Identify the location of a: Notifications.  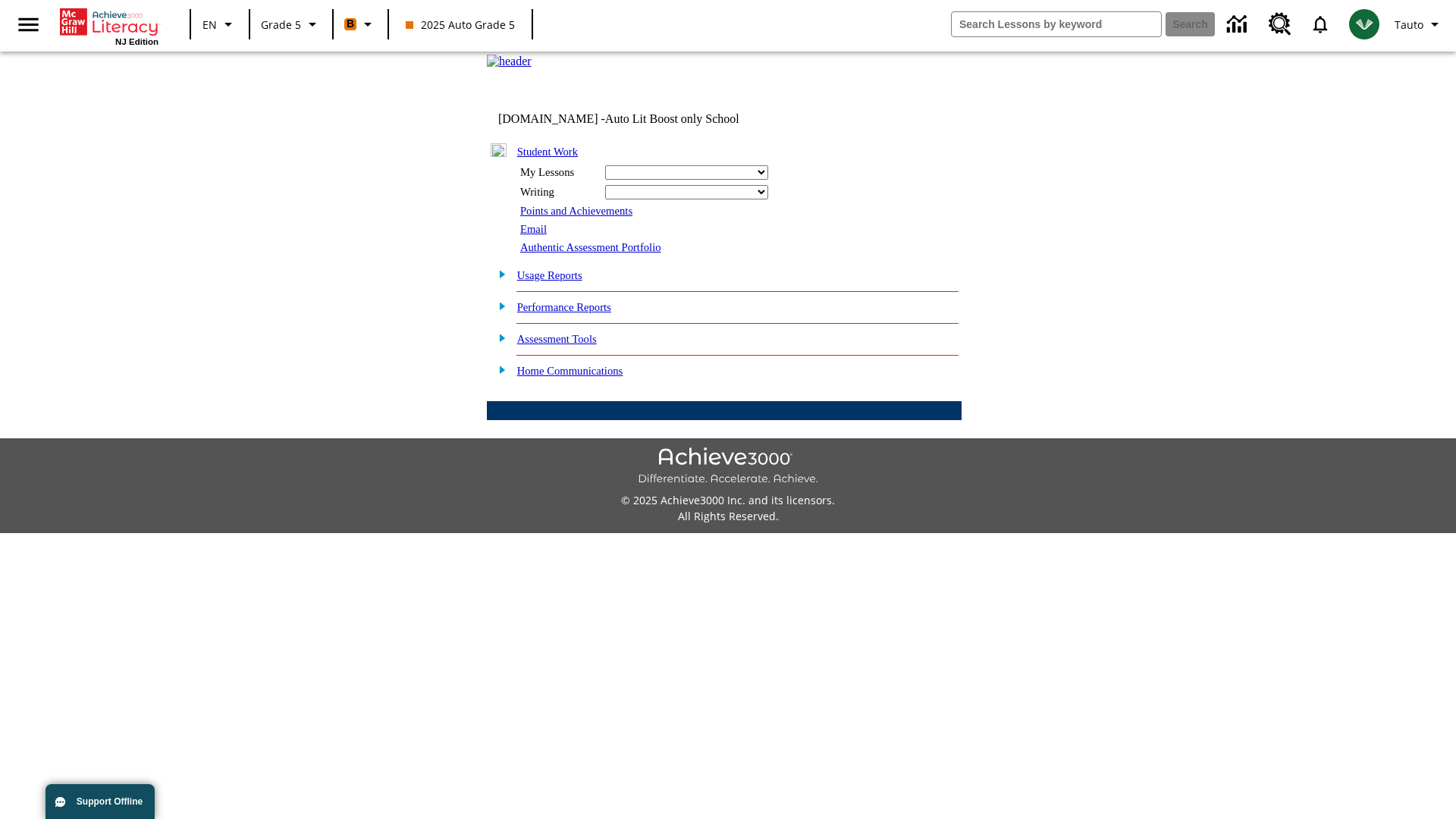
(1321, 24).